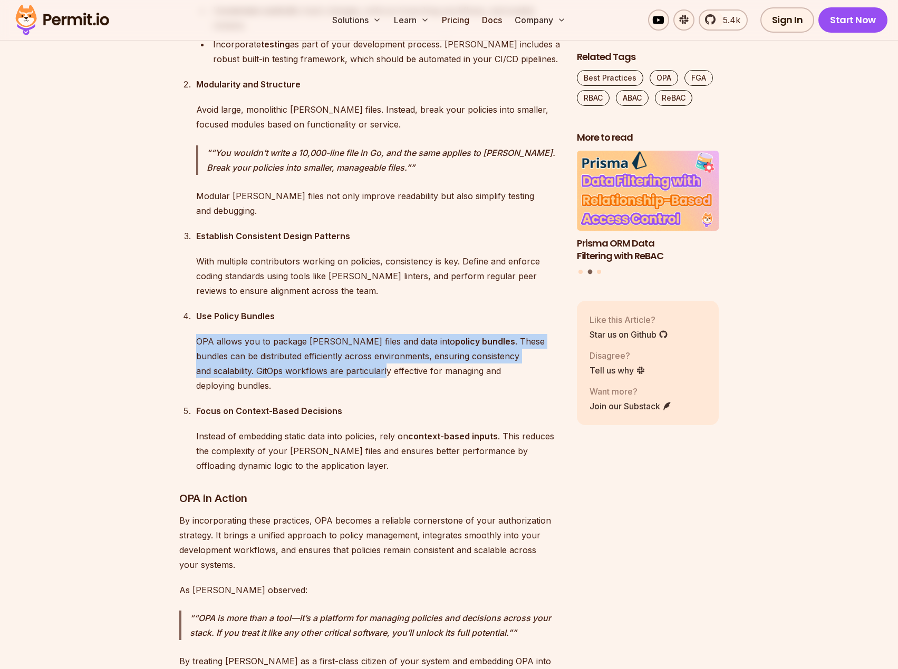 The image size is (898, 669). What do you see at coordinates (632, 98) in the screenshot?
I see `a: ABAC` at bounding box center [632, 98].